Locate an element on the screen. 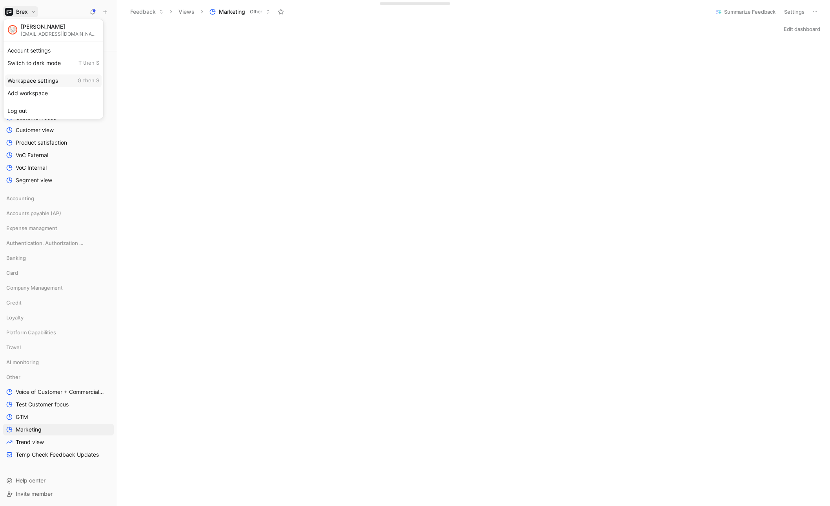 The width and height of the screenshot is (830, 506). div: BrexBrex is located at coordinates (53, 69).